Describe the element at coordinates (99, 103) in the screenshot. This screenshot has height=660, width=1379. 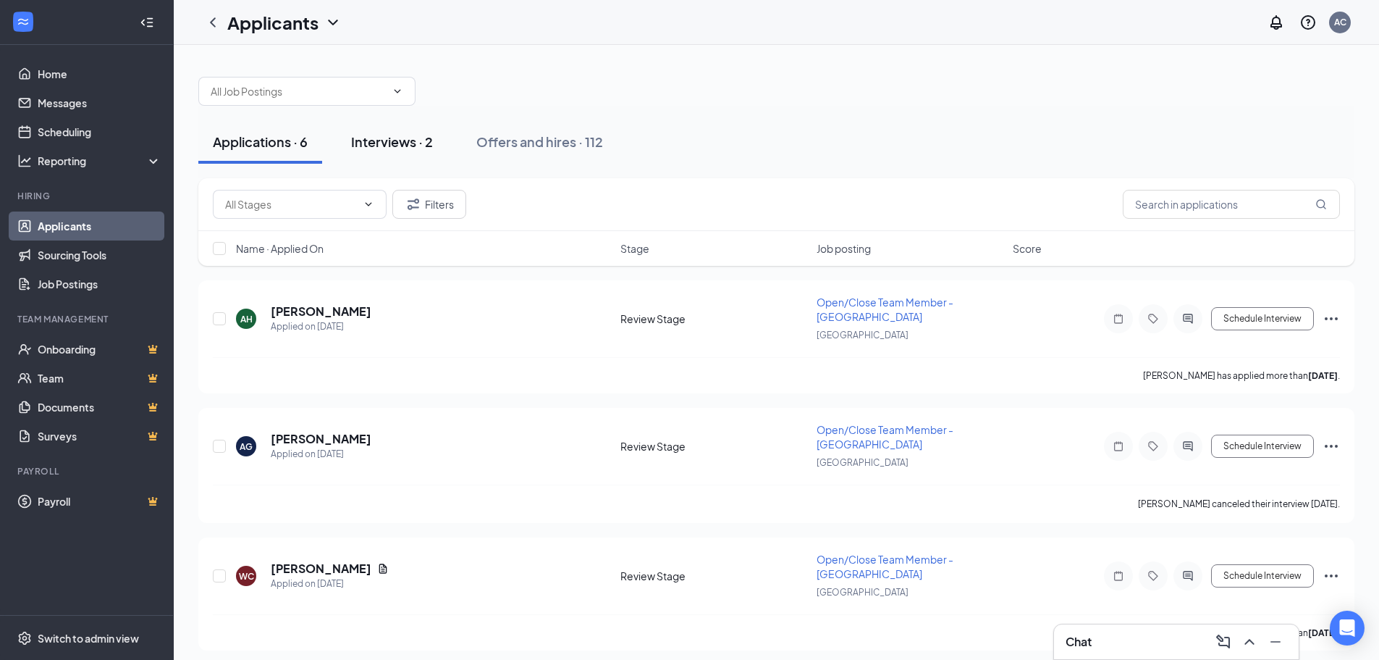
I see `a: Messages` at that location.